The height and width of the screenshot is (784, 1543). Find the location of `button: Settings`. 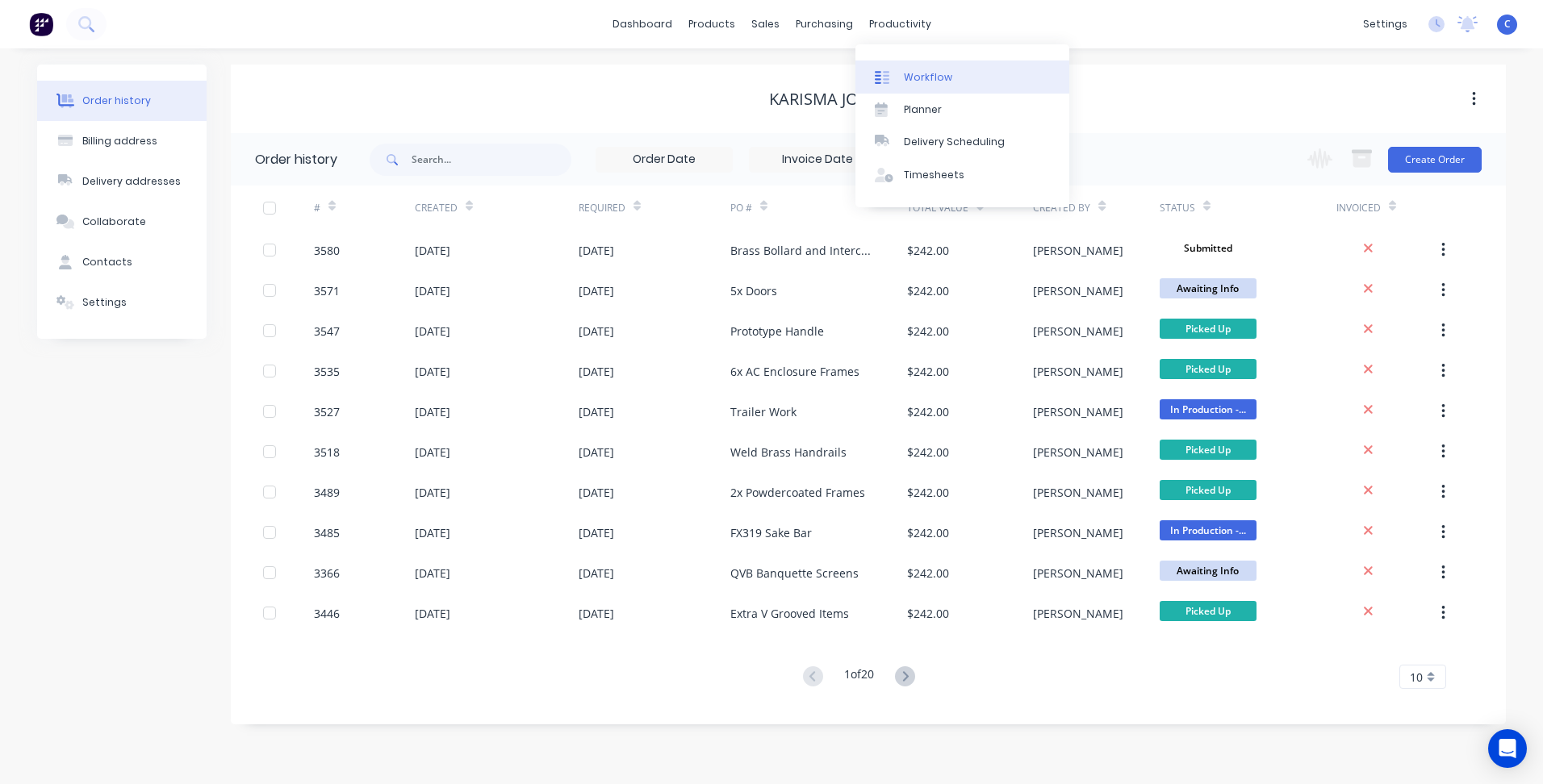

button: Settings is located at coordinates (122, 302).